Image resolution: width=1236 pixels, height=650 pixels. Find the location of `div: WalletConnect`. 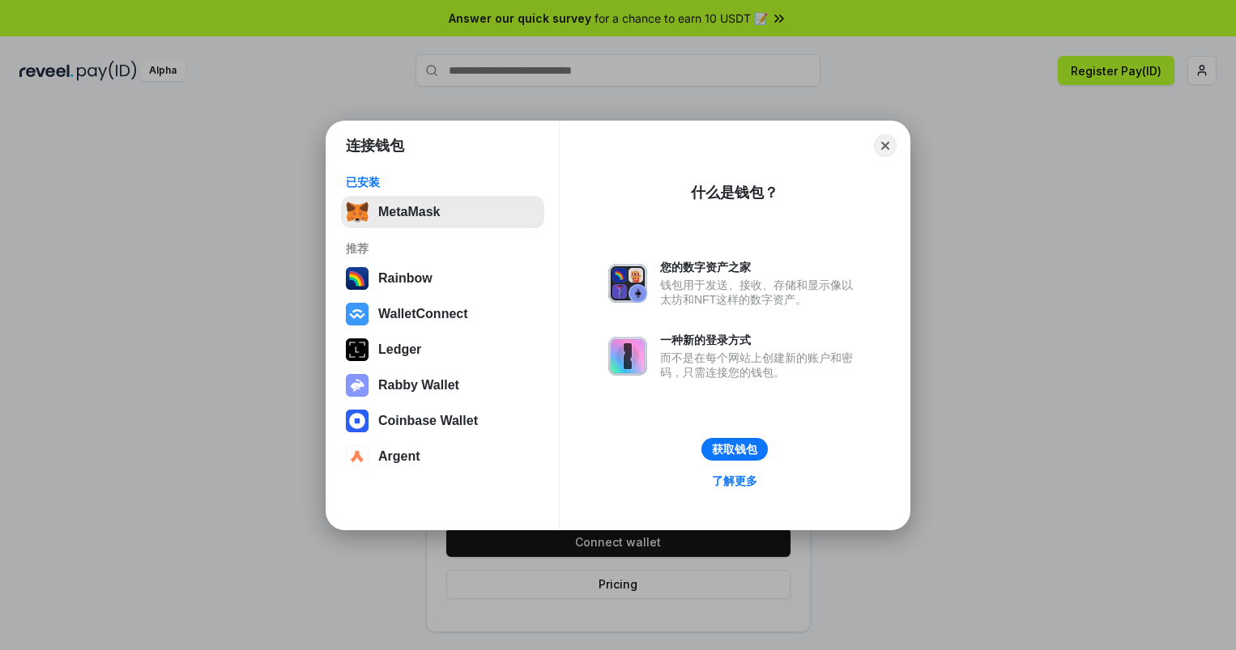

div: WalletConnect is located at coordinates (423, 314).